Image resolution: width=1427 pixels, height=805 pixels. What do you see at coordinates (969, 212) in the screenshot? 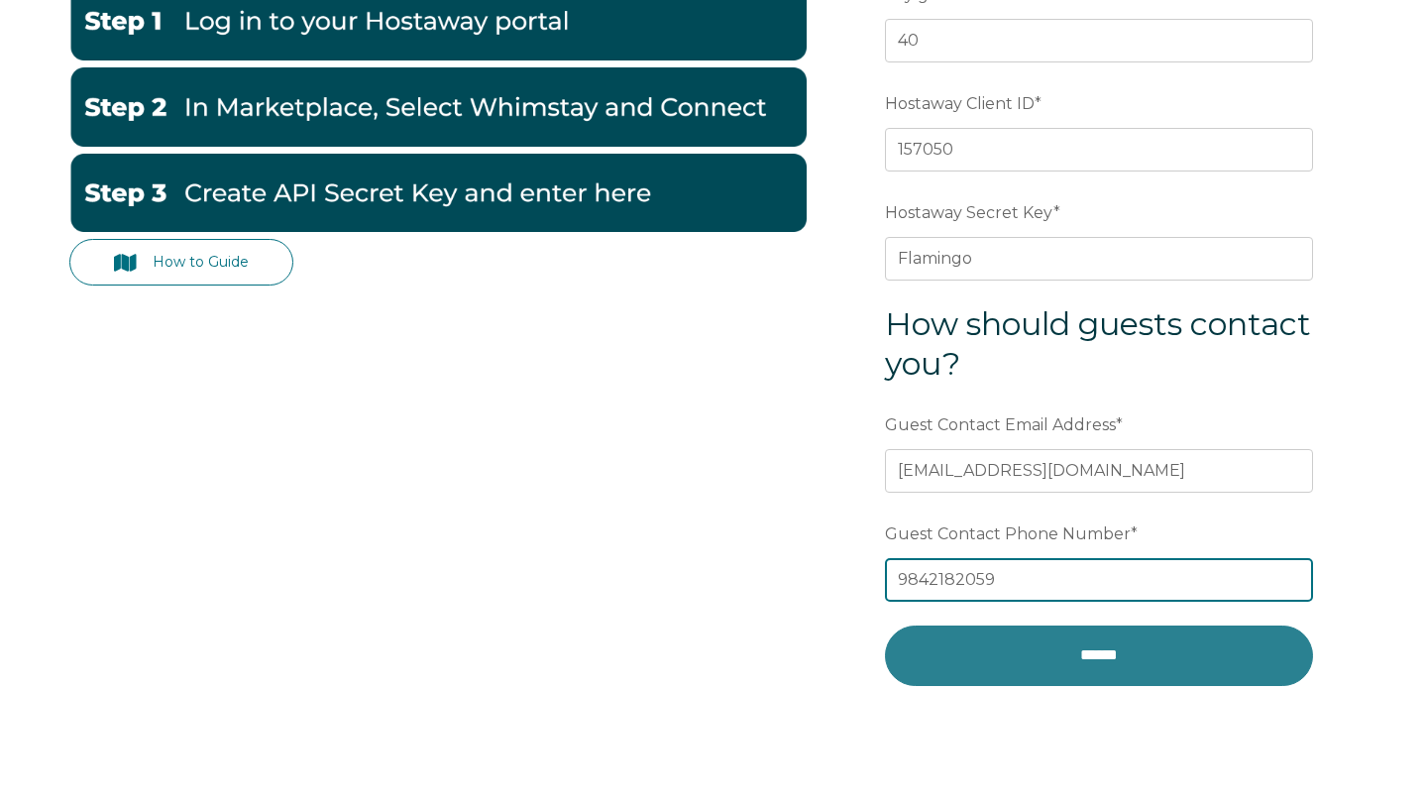
I see `span: Hostaway Secret Key` at bounding box center [969, 212].